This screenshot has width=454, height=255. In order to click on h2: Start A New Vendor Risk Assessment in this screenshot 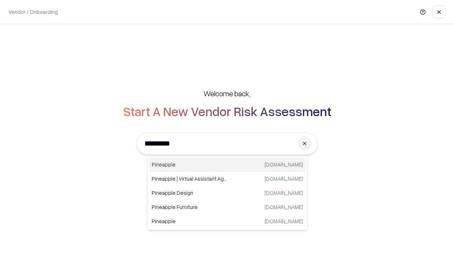, I will do `click(227, 111)`.